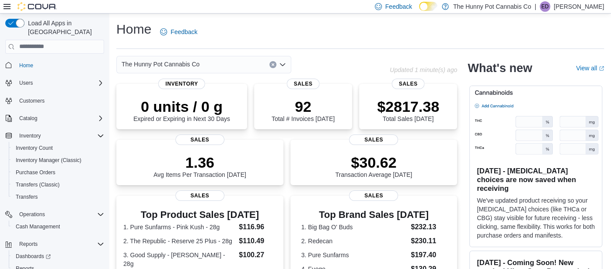 The height and width of the screenshot is (269, 611). Describe the element at coordinates (257, 227) in the screenshot. I see `dd: $116.96` at that location.